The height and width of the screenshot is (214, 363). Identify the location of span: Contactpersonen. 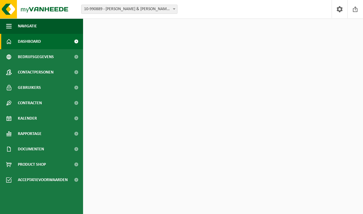
(36, 72).